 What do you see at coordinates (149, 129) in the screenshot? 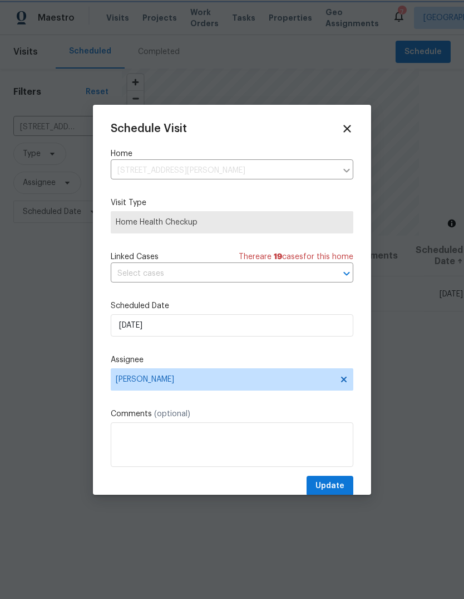
I see `span: Schedule Visit` at bounding box center [149, 129].